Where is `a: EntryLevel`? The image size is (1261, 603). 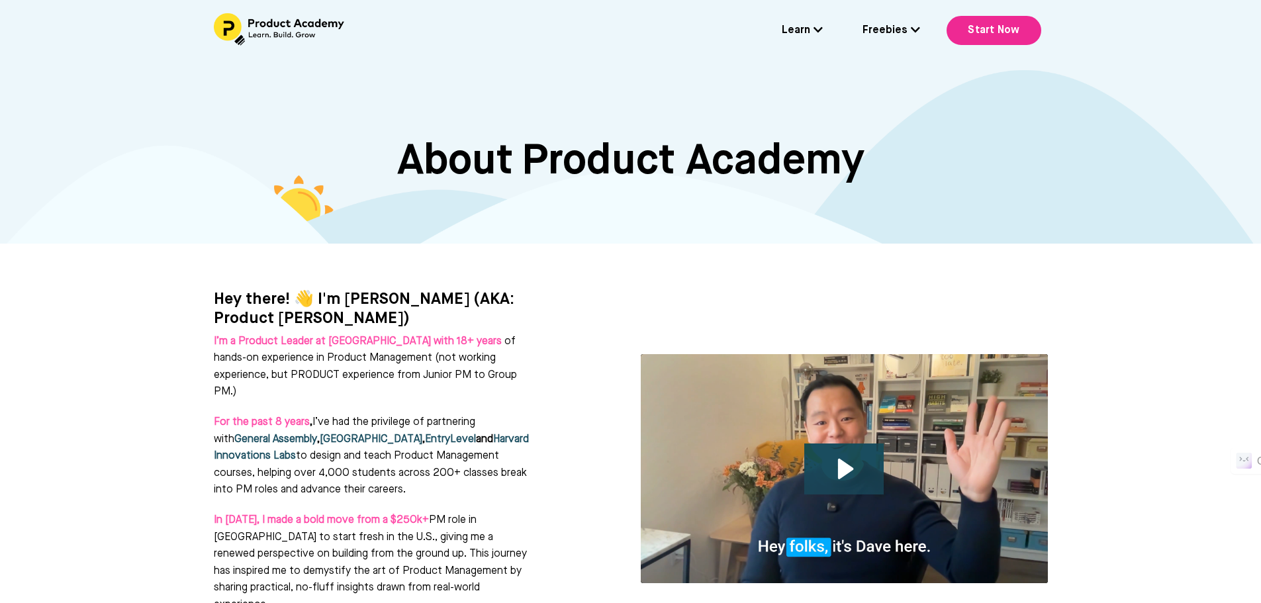
a: EntryLevel is located at coordinates (450, 439).